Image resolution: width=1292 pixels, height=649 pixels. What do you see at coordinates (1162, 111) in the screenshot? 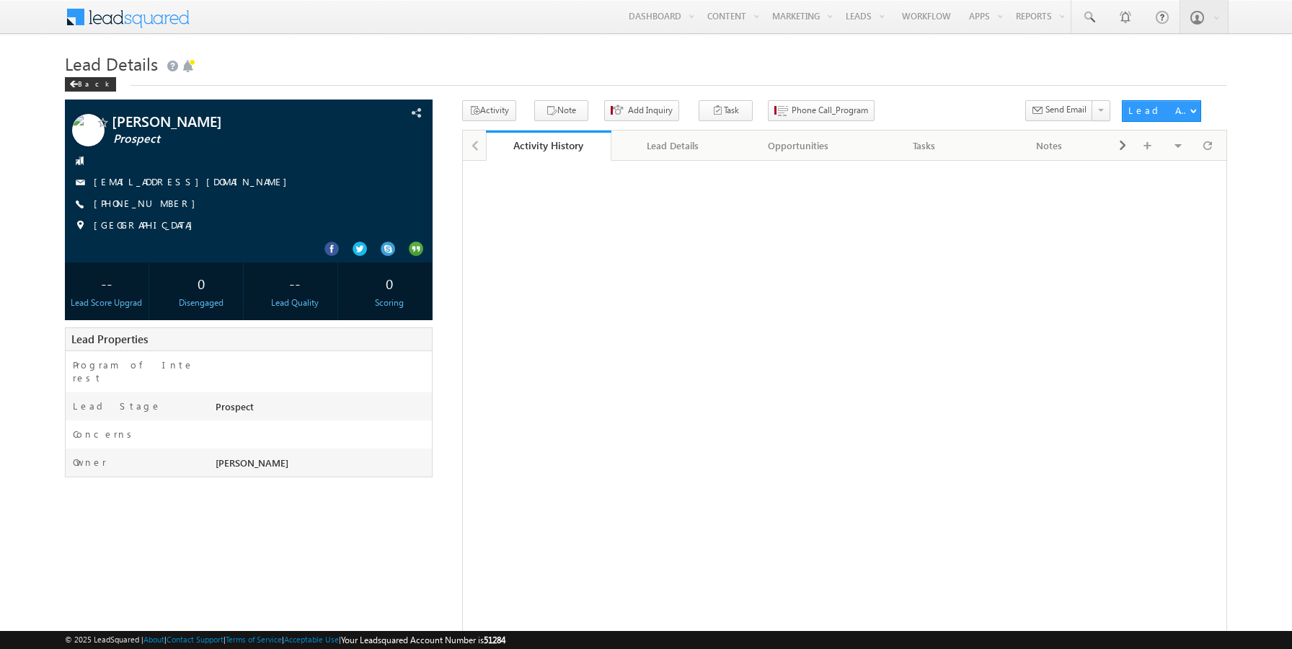
I see `button: Lead Actions` at bounding box center [1162, 111].